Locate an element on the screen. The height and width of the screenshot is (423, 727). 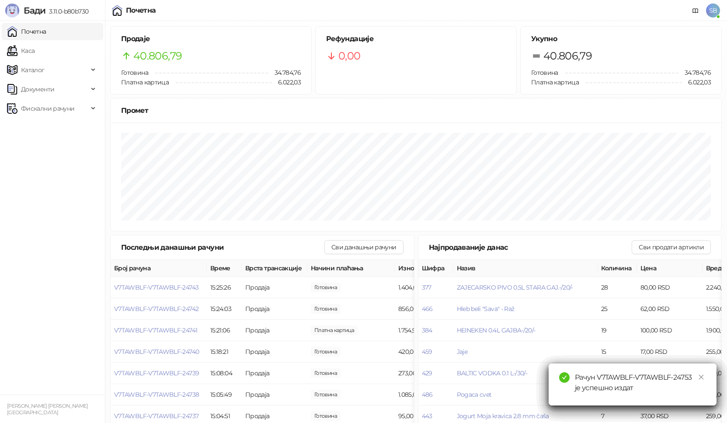
button: ZAJECARSKO PIVO 0.5L STARA GAJ.-/20/- is located at coordinates (515, 287).